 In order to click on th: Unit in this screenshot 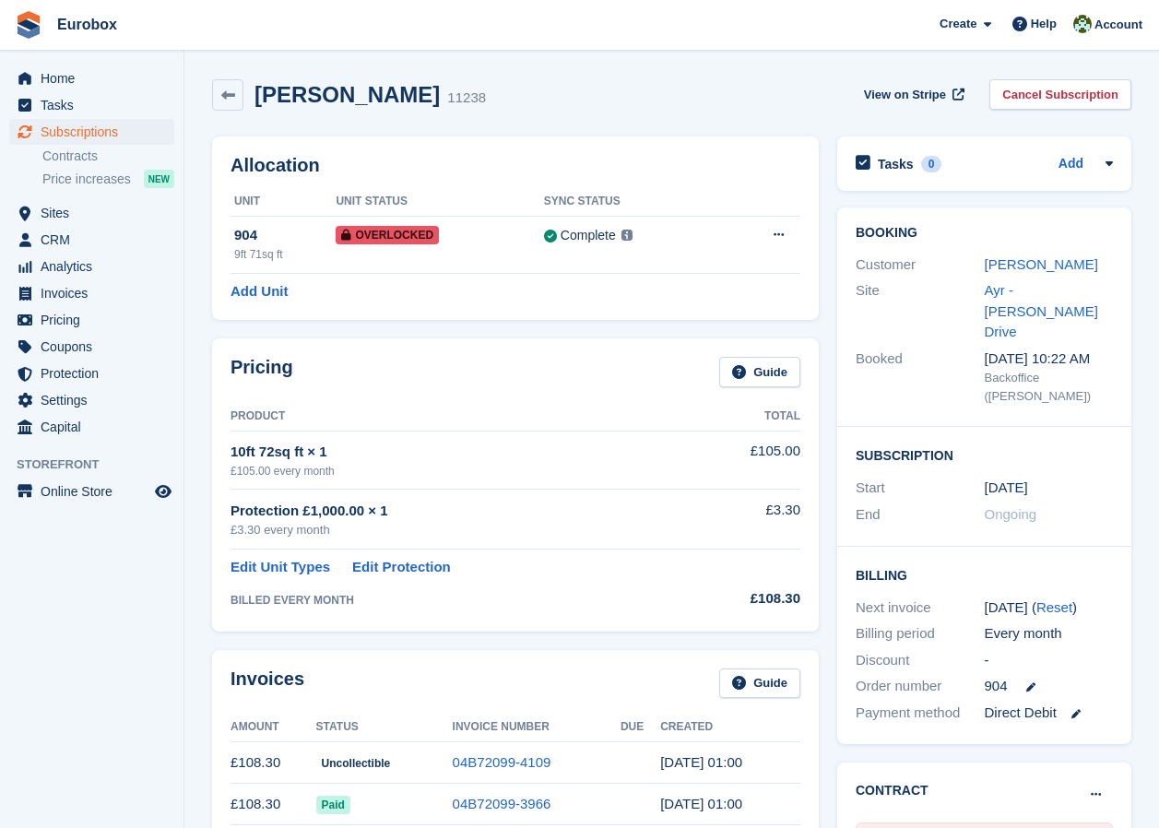, I will do `click(283, 202)`.